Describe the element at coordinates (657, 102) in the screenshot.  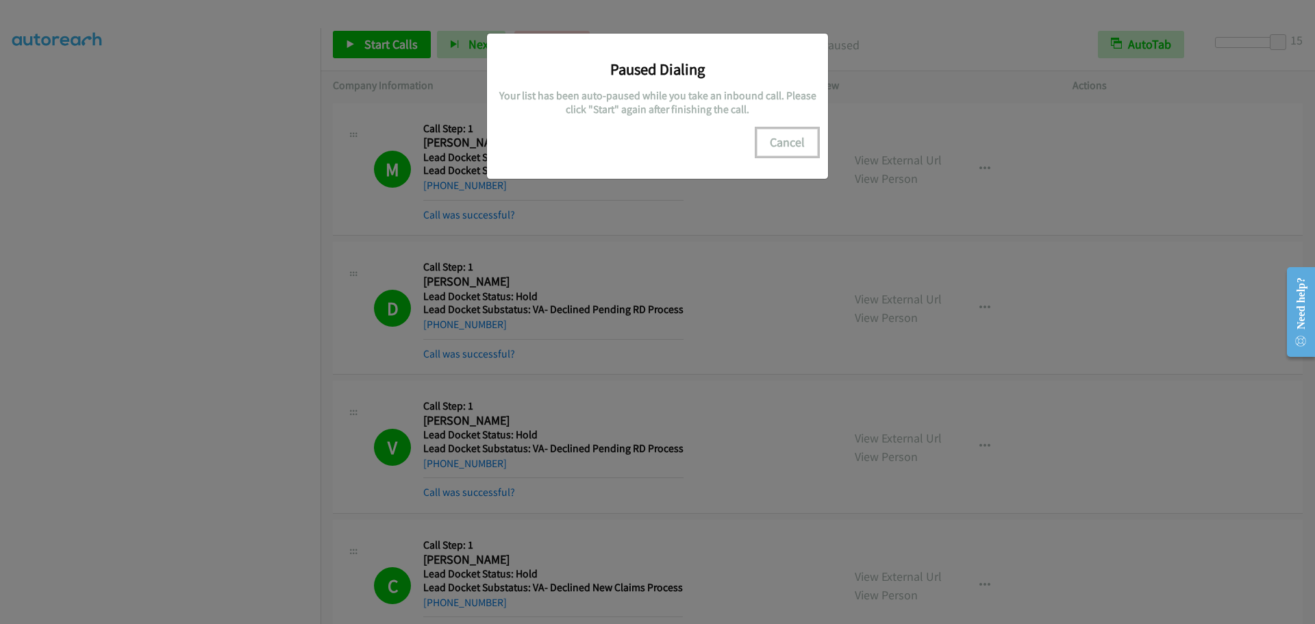
I see `h5: Your list has been auto-paused while you take an inbound call. Please click "Start" again after f...` at that location.